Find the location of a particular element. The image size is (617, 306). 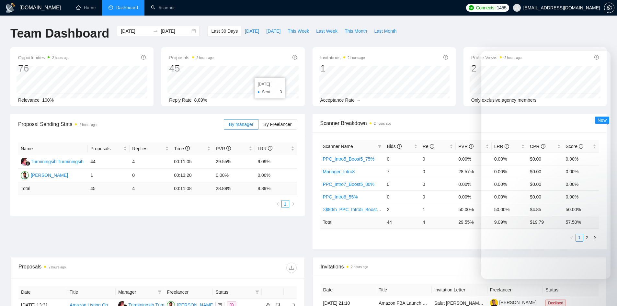

td: 4 is located at coordinates (438, 222).